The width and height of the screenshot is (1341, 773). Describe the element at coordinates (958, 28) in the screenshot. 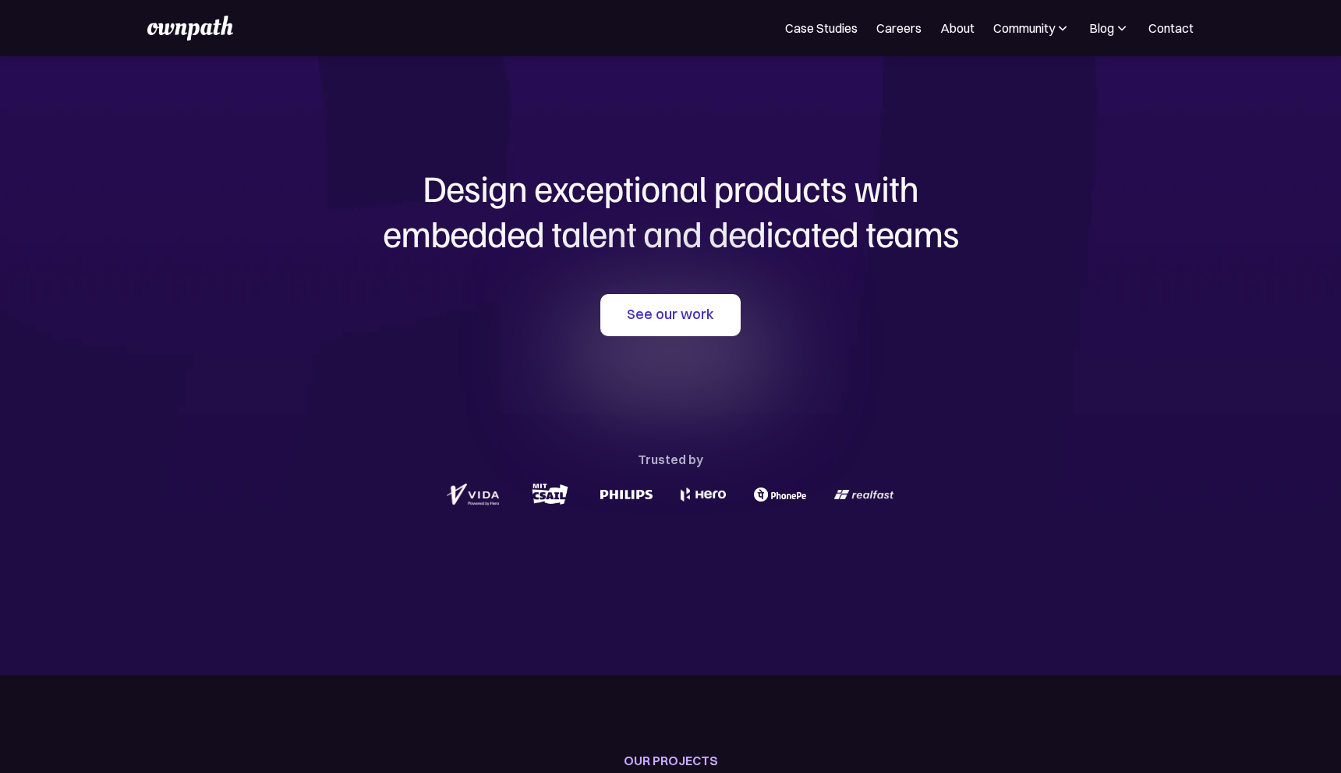

I see `a: About` at that location.